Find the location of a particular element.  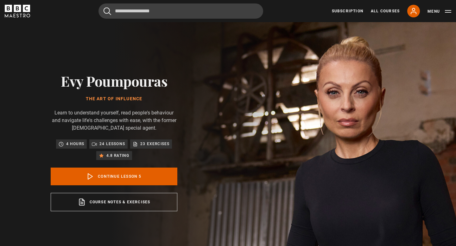

p: 4 hours is located at coordinates (75, 144).